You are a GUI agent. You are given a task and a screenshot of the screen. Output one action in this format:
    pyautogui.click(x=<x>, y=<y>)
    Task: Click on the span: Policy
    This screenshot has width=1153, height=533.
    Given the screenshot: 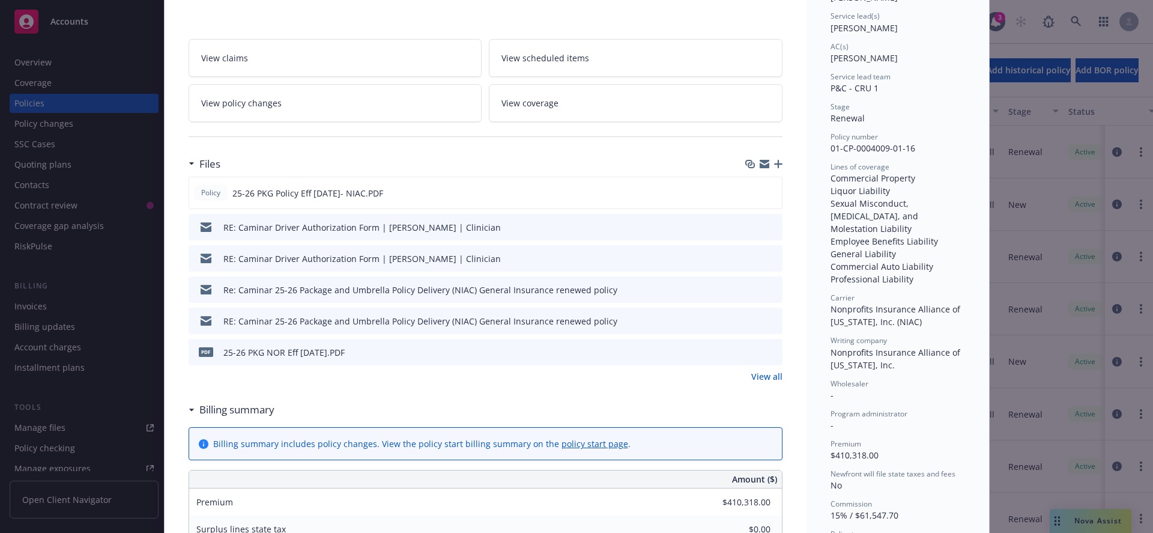 What is the action you would take?
    pyautogui.click(x=211, y=193)
    